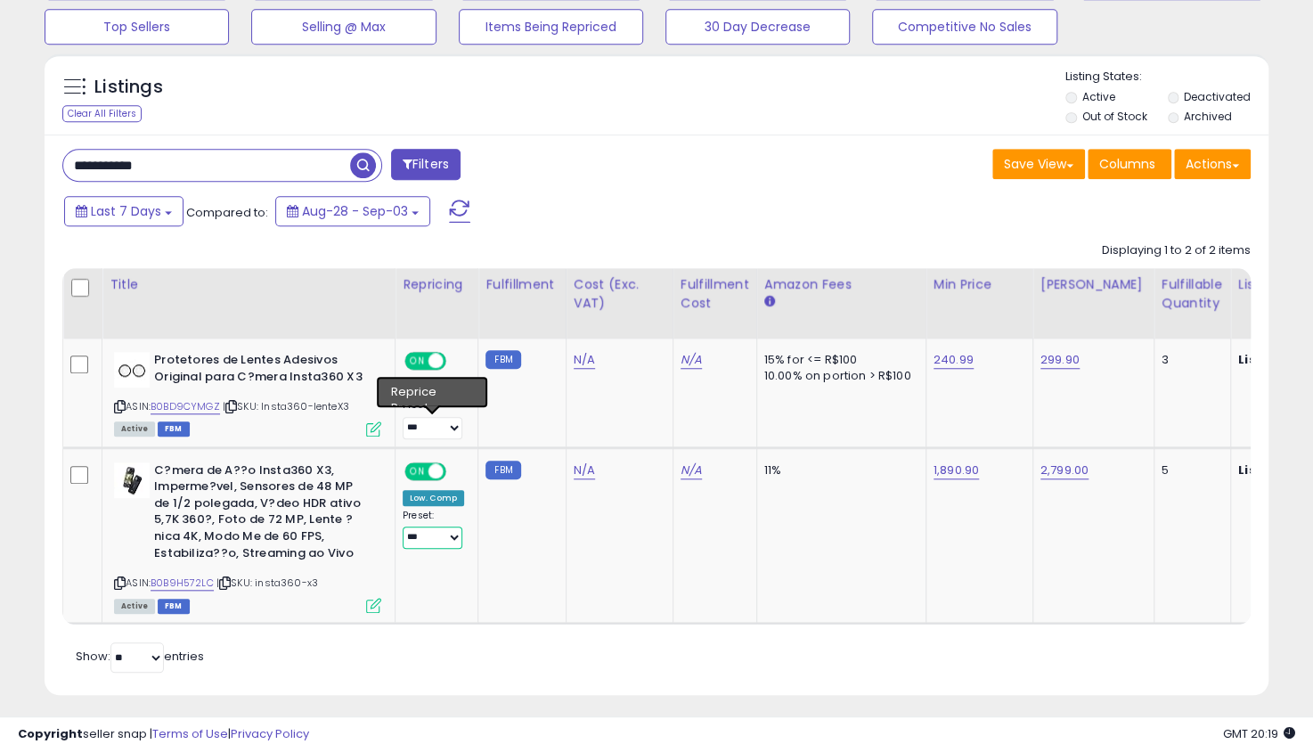  I want to click on strong: Copyright, so click(50, 733).